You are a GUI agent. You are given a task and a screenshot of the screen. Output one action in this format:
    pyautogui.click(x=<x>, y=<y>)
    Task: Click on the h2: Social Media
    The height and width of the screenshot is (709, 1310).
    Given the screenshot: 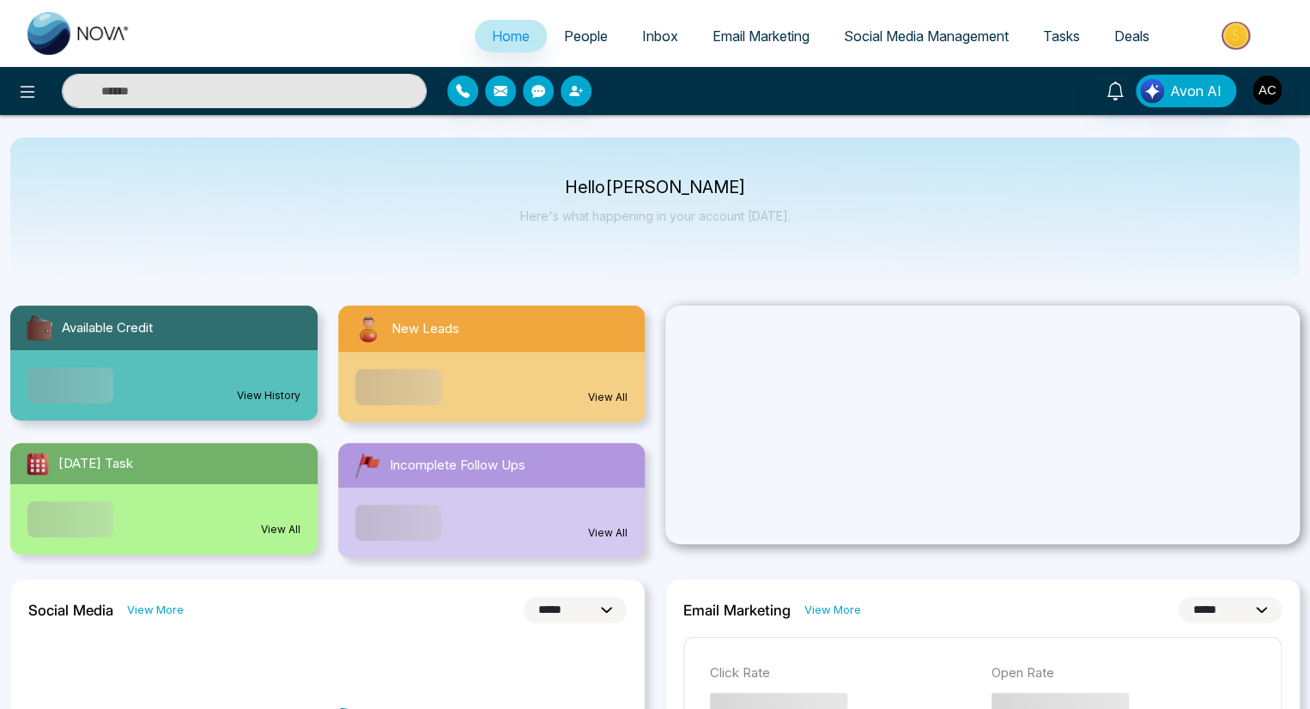 What is the action you would take?
    pyautogui.click(x=70, y=610)
    